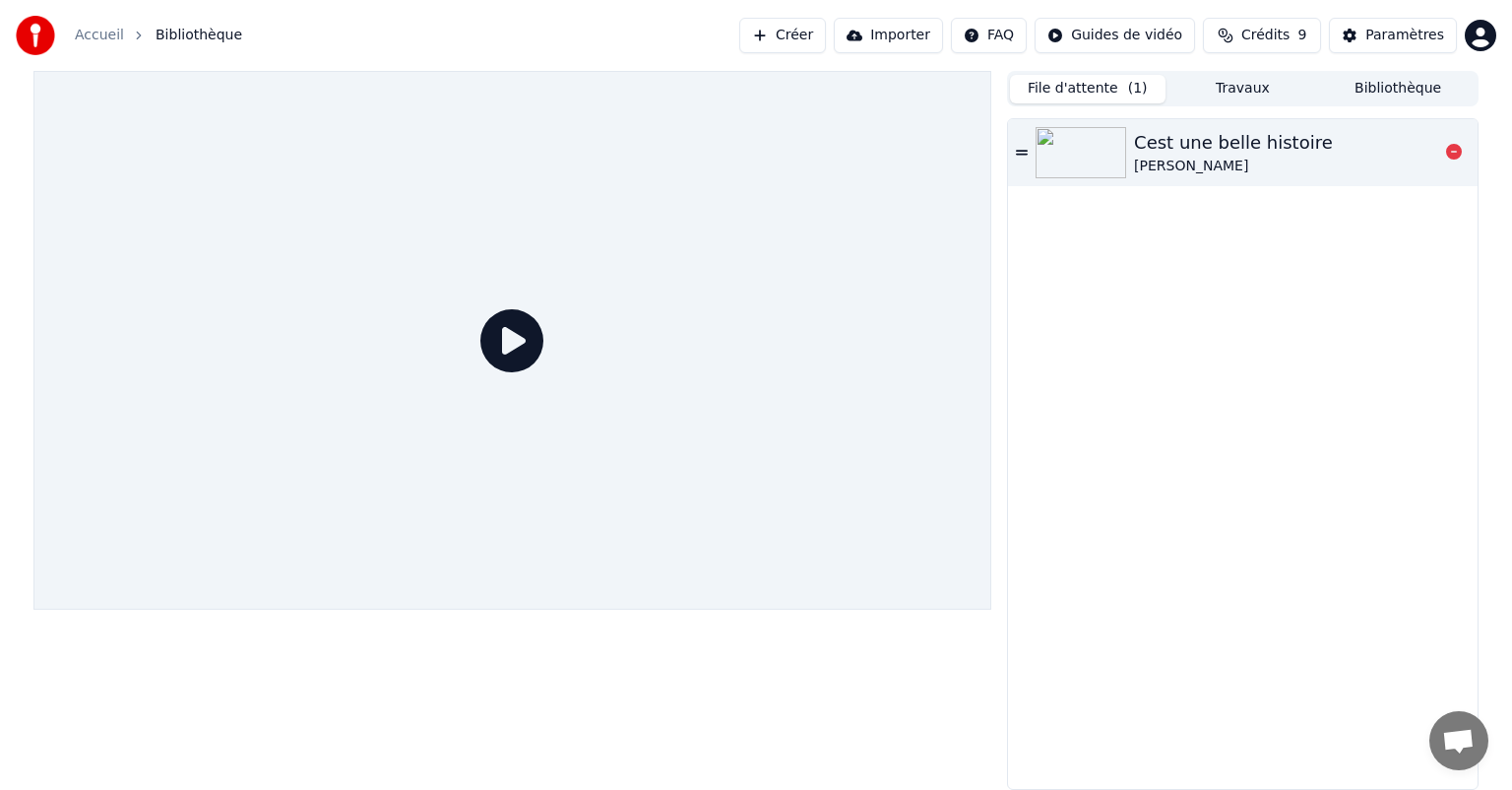  What do you see at coordinates (783, 36) in the screenshot?
I see `button: Créer` at bounding box center [783, 36].